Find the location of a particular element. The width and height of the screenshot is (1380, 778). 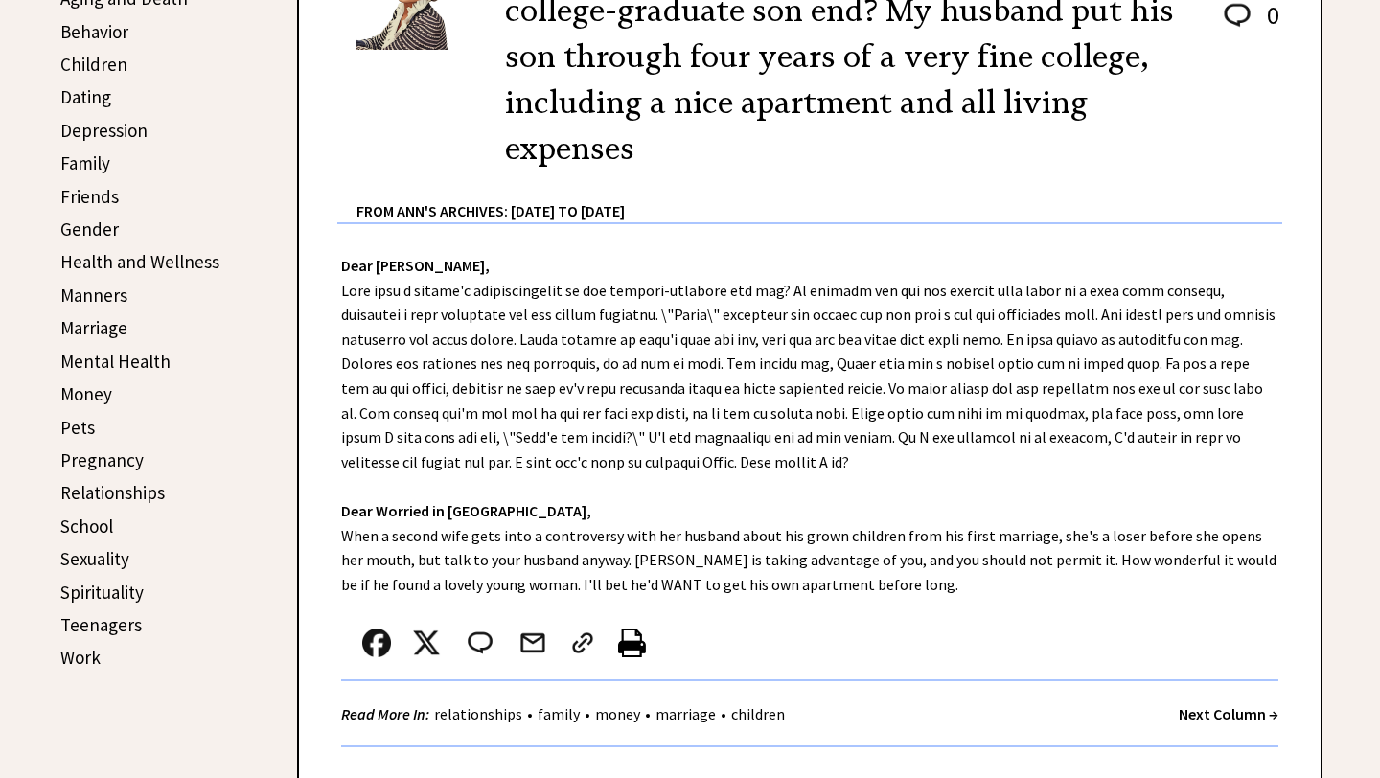

a: Behavior is located at coordinates (94, 32).